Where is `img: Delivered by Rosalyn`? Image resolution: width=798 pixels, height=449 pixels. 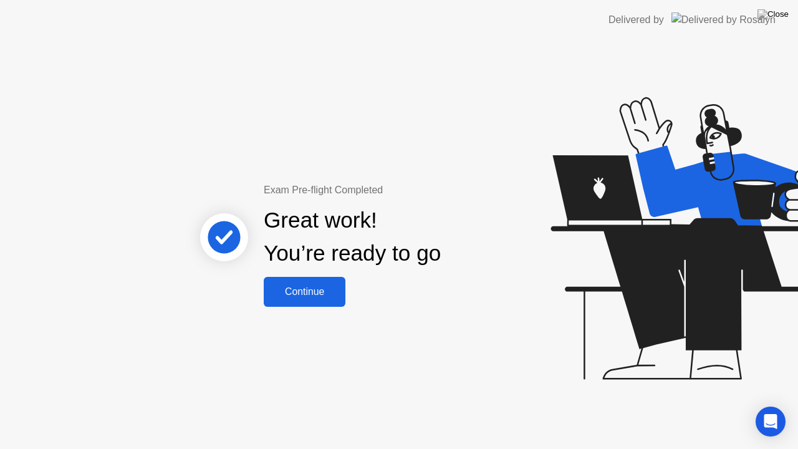
img: Delivered by Rosalyn is located at coordinates (724, 19).